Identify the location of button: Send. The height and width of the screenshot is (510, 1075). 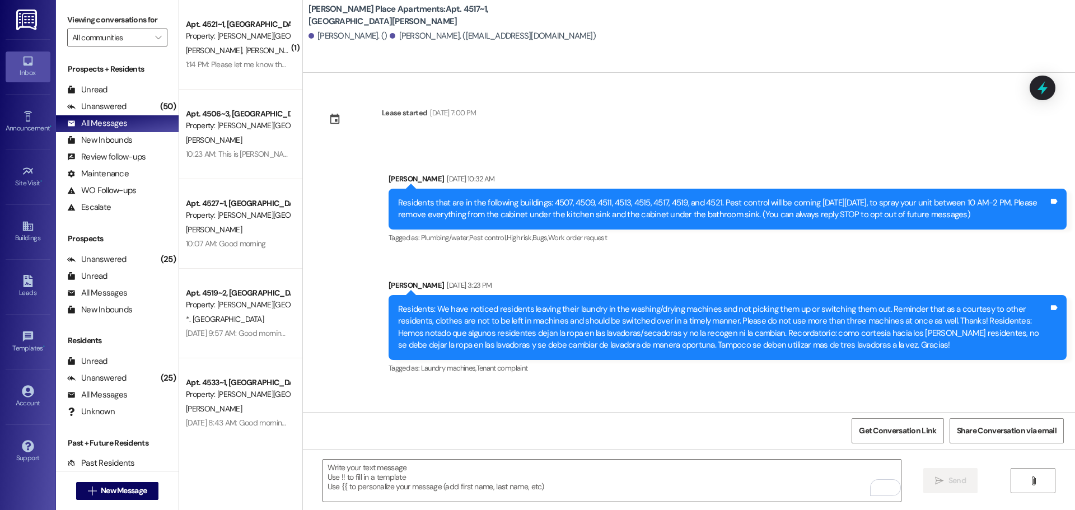
(951, 481).